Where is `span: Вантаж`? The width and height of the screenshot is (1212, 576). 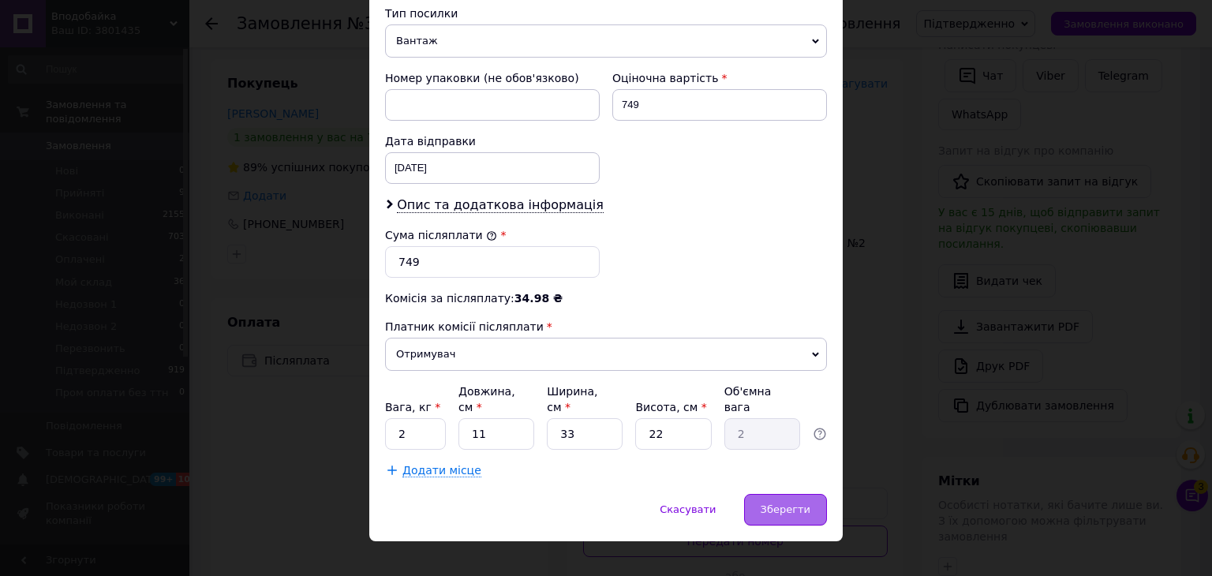
span: Вантаж is located at coordinates (606, 41).